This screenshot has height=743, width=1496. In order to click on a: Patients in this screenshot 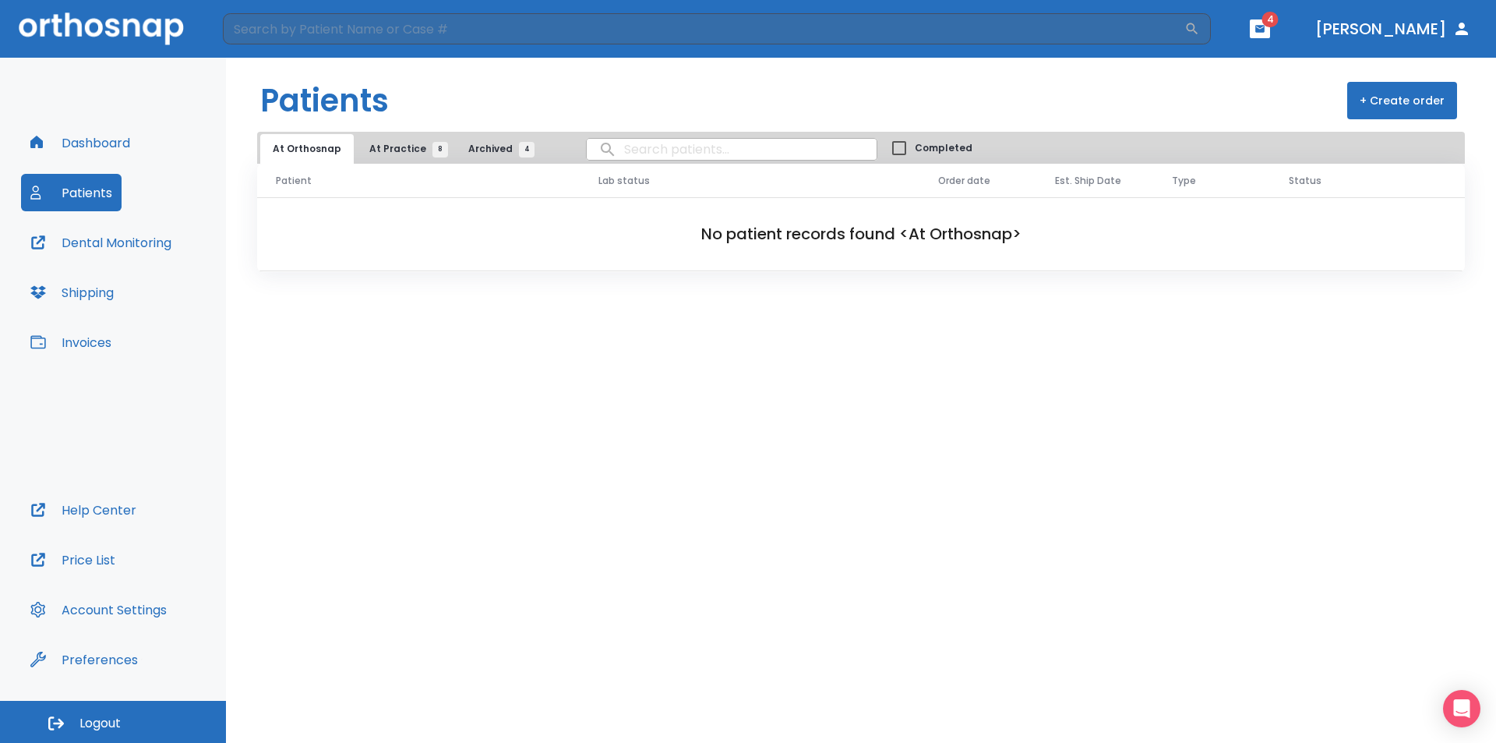, I will do `click(71, 193)`.